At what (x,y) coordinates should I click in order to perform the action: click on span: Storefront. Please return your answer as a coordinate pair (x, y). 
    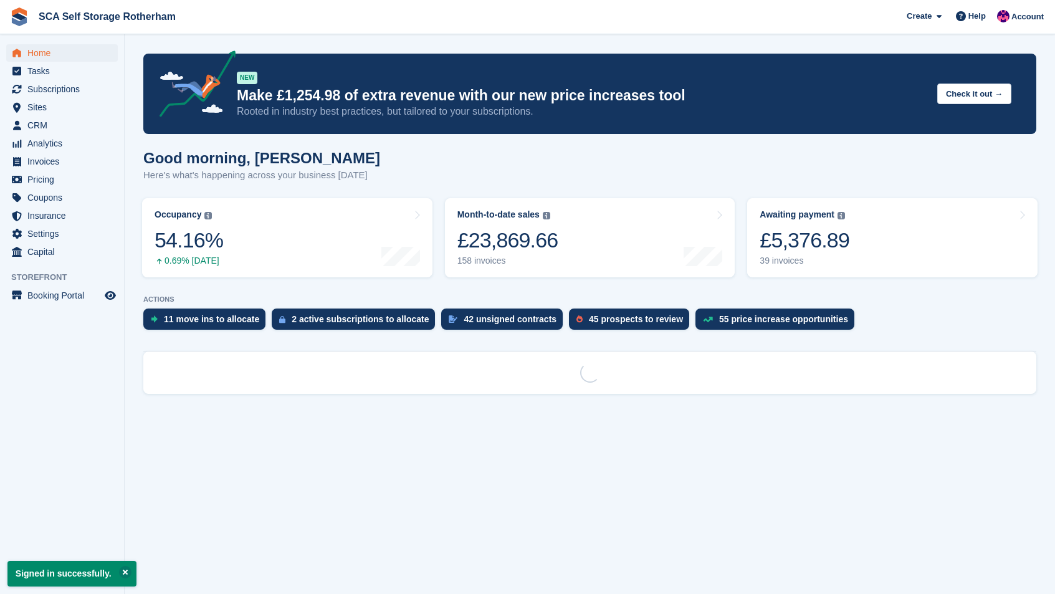
    Looking at the image, I should click on (67, 277).